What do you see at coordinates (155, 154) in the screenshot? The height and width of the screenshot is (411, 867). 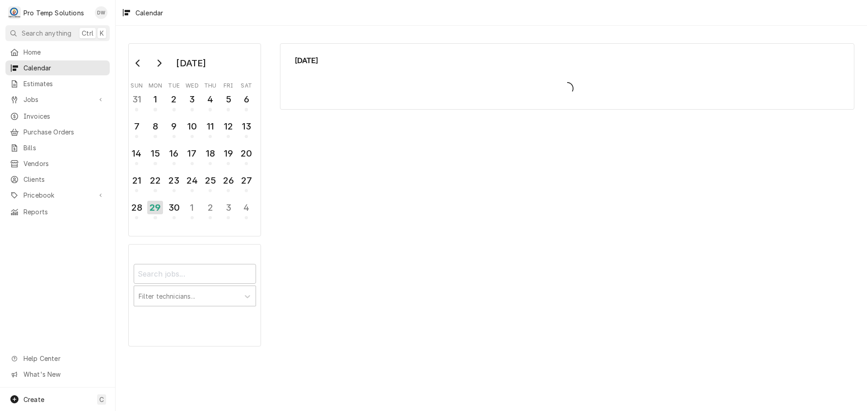 I see `div: 15` at bounding box center [155, 154].